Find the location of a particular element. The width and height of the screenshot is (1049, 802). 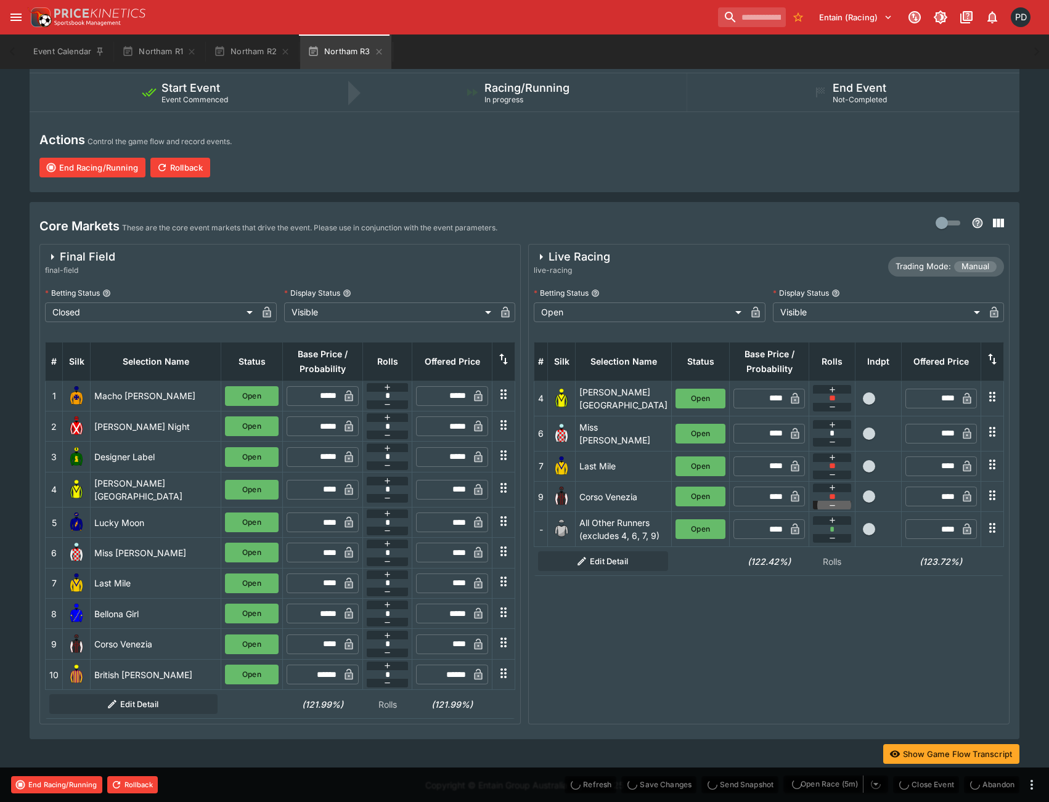

div: Live Racing is located at coordinates (572, 257).